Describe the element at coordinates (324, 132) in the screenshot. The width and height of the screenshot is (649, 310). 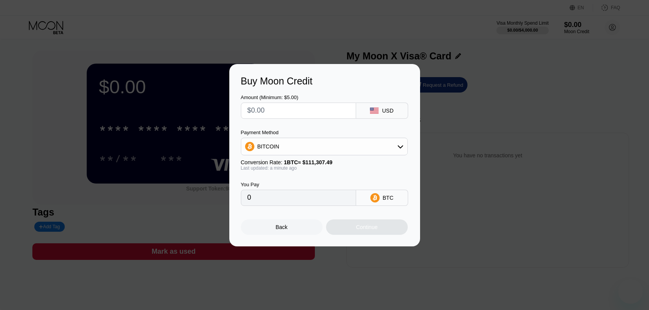
I see `div: Payment Method` at that location.